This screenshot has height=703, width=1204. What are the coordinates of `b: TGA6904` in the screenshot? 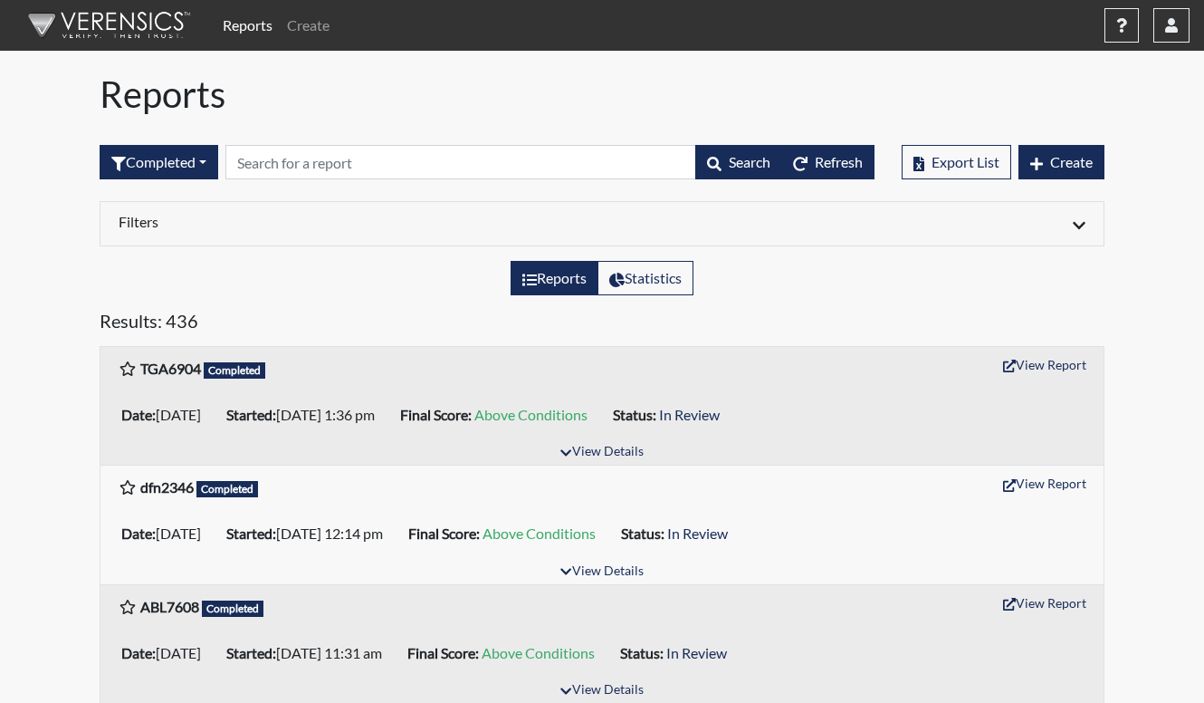 It's located at (170, 368).